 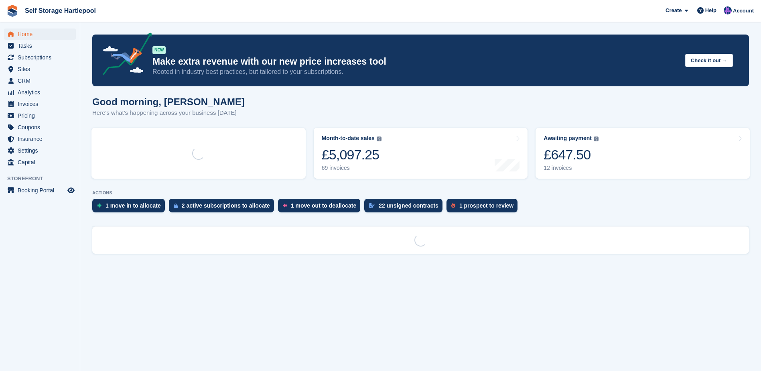 I want to click on div: 22 unsigned contracts, so click(x=408, y=205).